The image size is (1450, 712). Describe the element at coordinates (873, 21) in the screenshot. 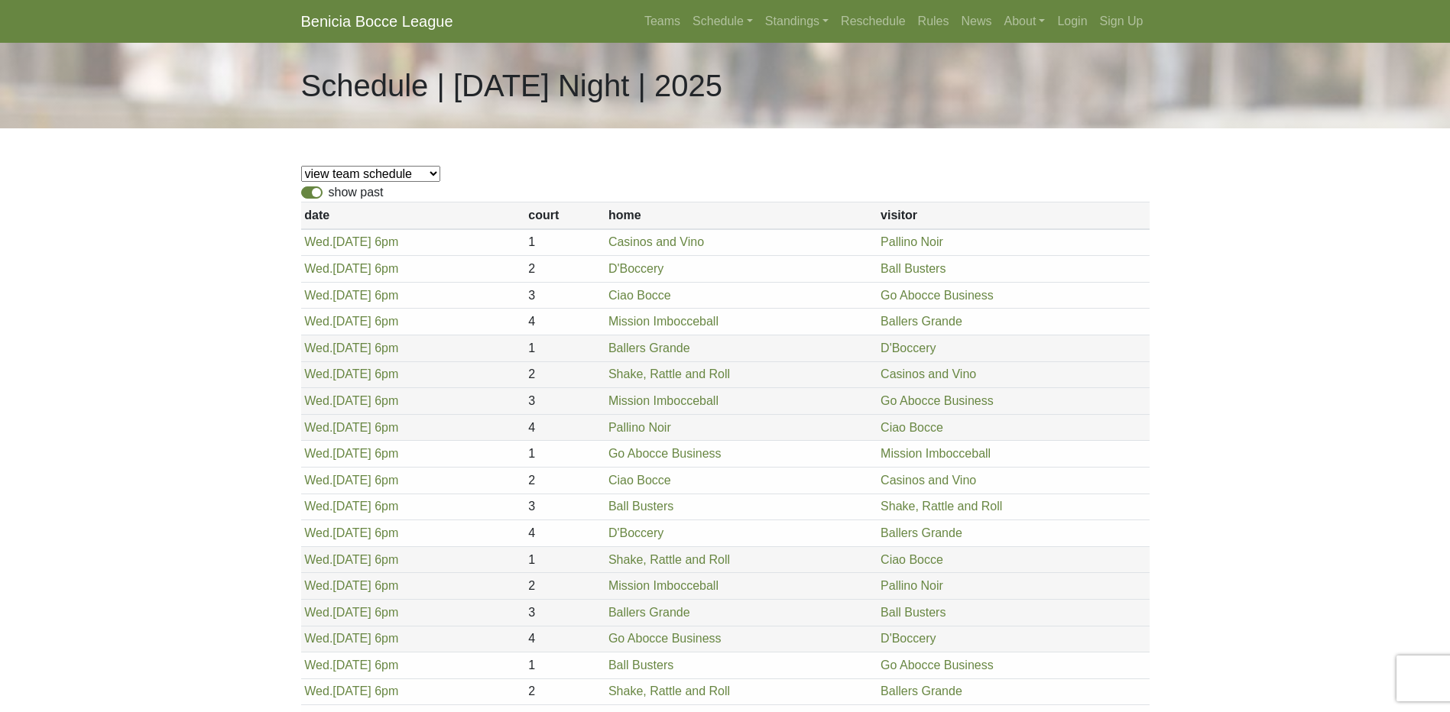

I see `a: Reschedule` at that location.